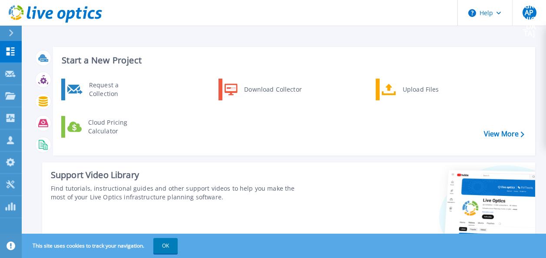 Image resolution: width=546 pixels, height=258 pixels. What do you see at coordinates (101, 246) in the screenshot?
I see `span: This site uses cookies to track your navigation.` at bounding box center [101, 246].